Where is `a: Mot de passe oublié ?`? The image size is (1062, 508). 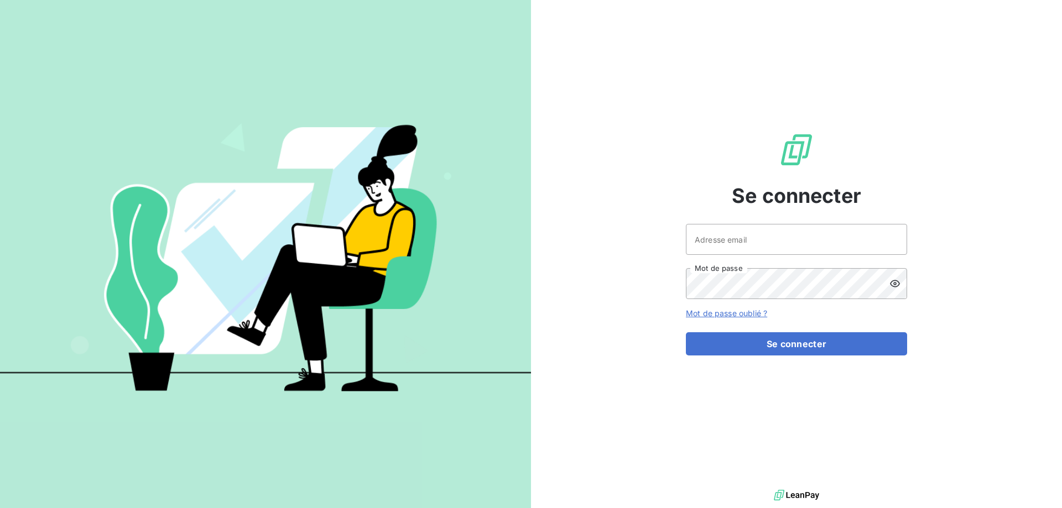 a: Mot de passe oublié ? is located at coordinates (726, 313).